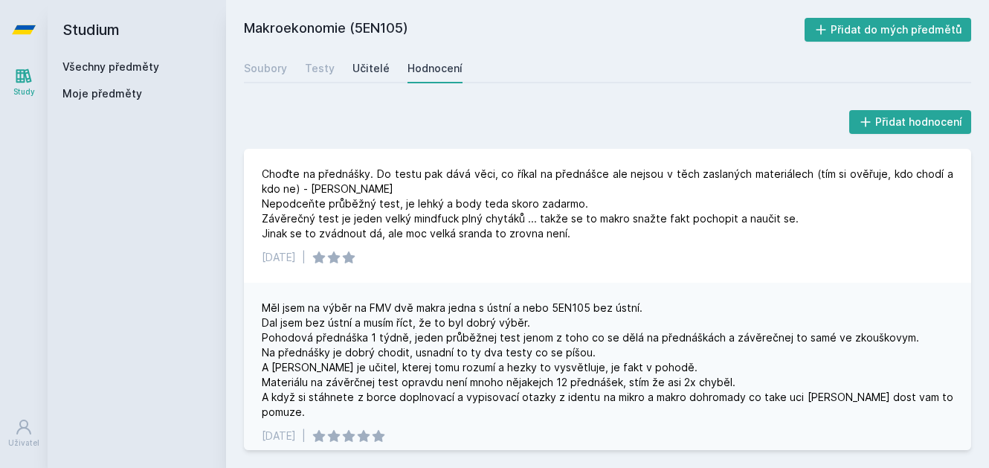 The width and height of the screenshot is (989, 468). I want to click on button: Přidat hodnocení, so click(911, 122).